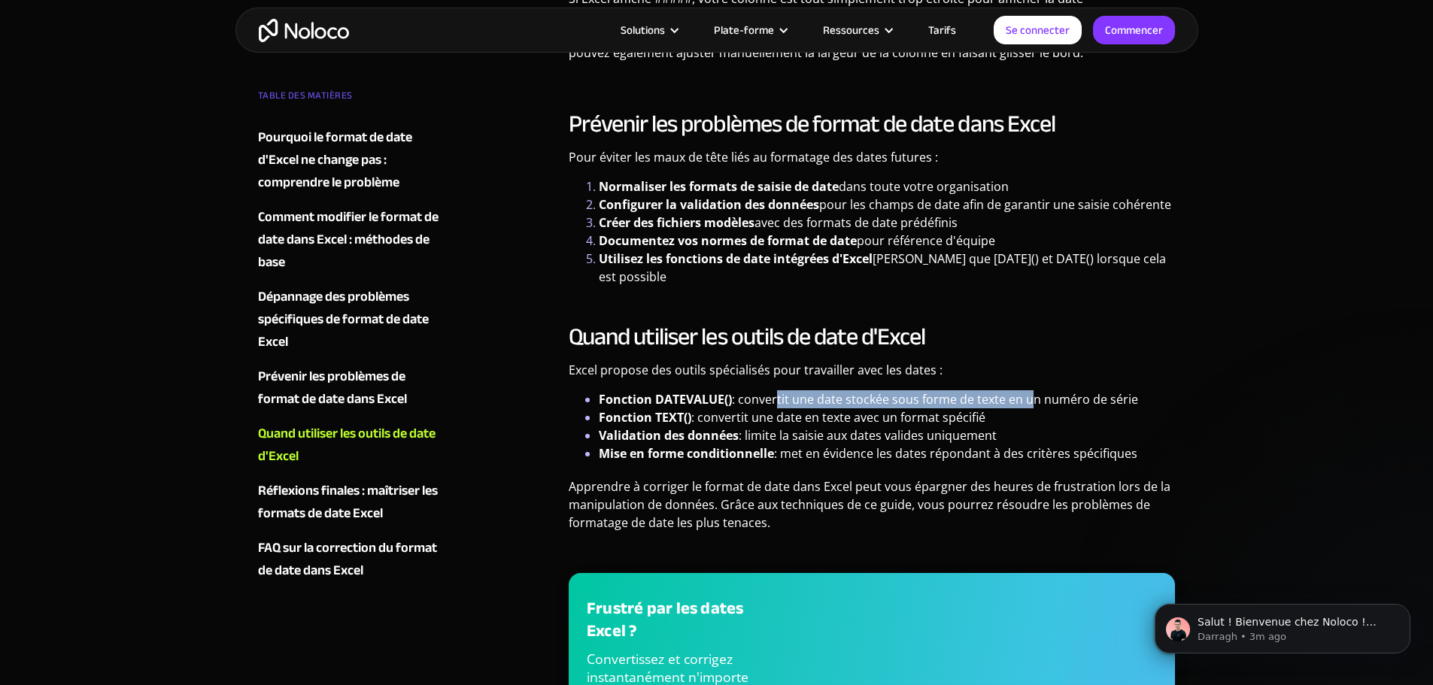 The height and width of the screenshot is (685, 1433). What do you see at coordinates (349, 240) in the screenshot?
I see `a: Comment modifier le format de date dans Excel : méthodes de base` at bounding box center [349, 240].